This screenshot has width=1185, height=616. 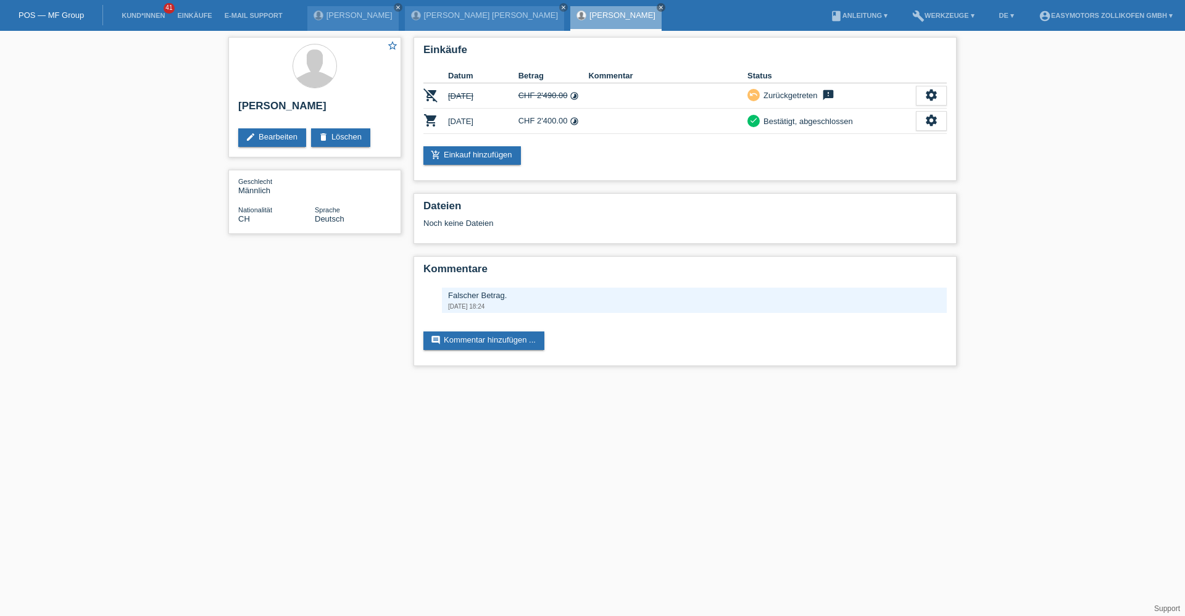 What do you see at coordinates (554, 76) in the screenshot?
I see `th: Betrag` at bounding box center [554, 76].